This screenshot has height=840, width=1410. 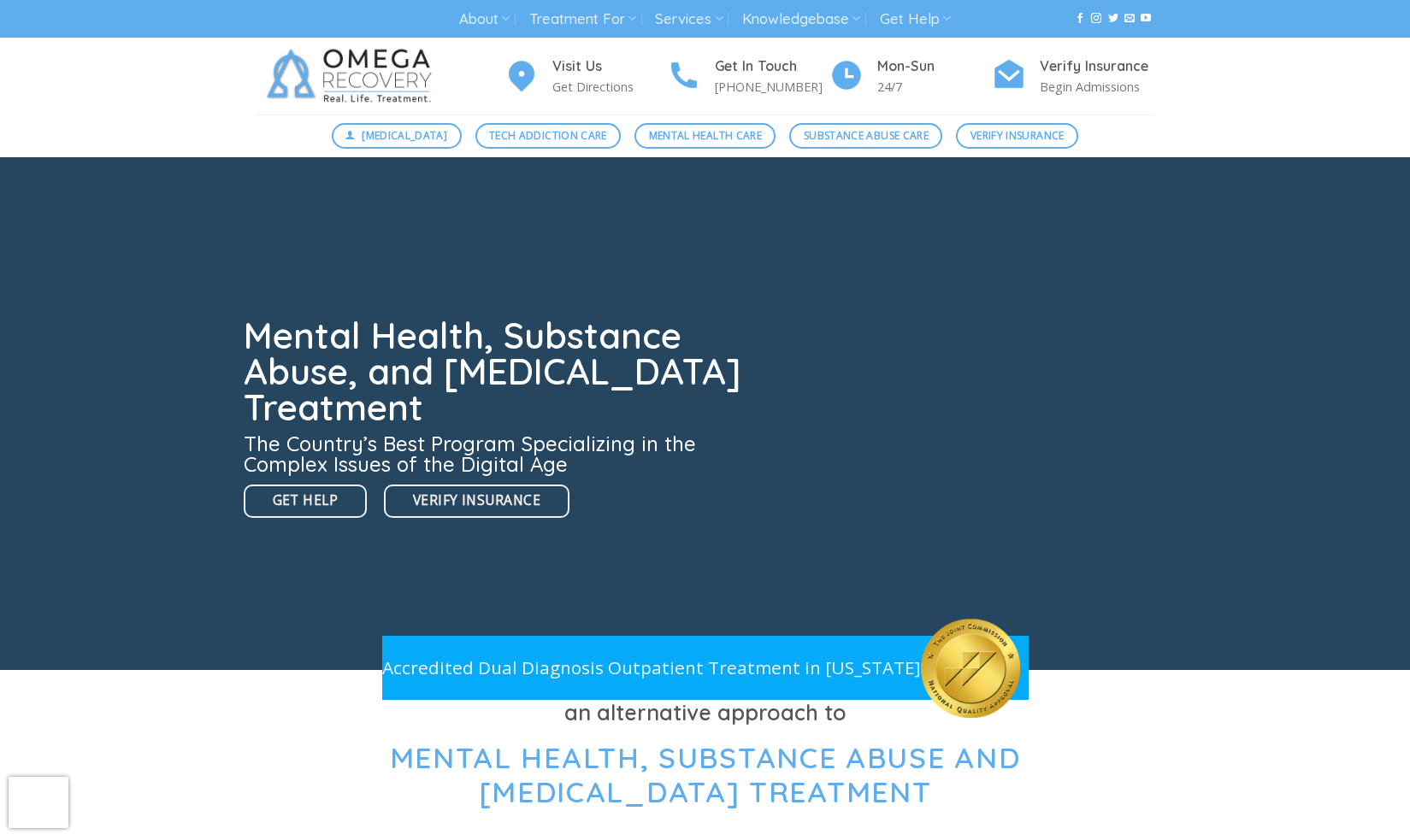 I want to click on a: Follow on Instagram, so click(x=1096, y=19).